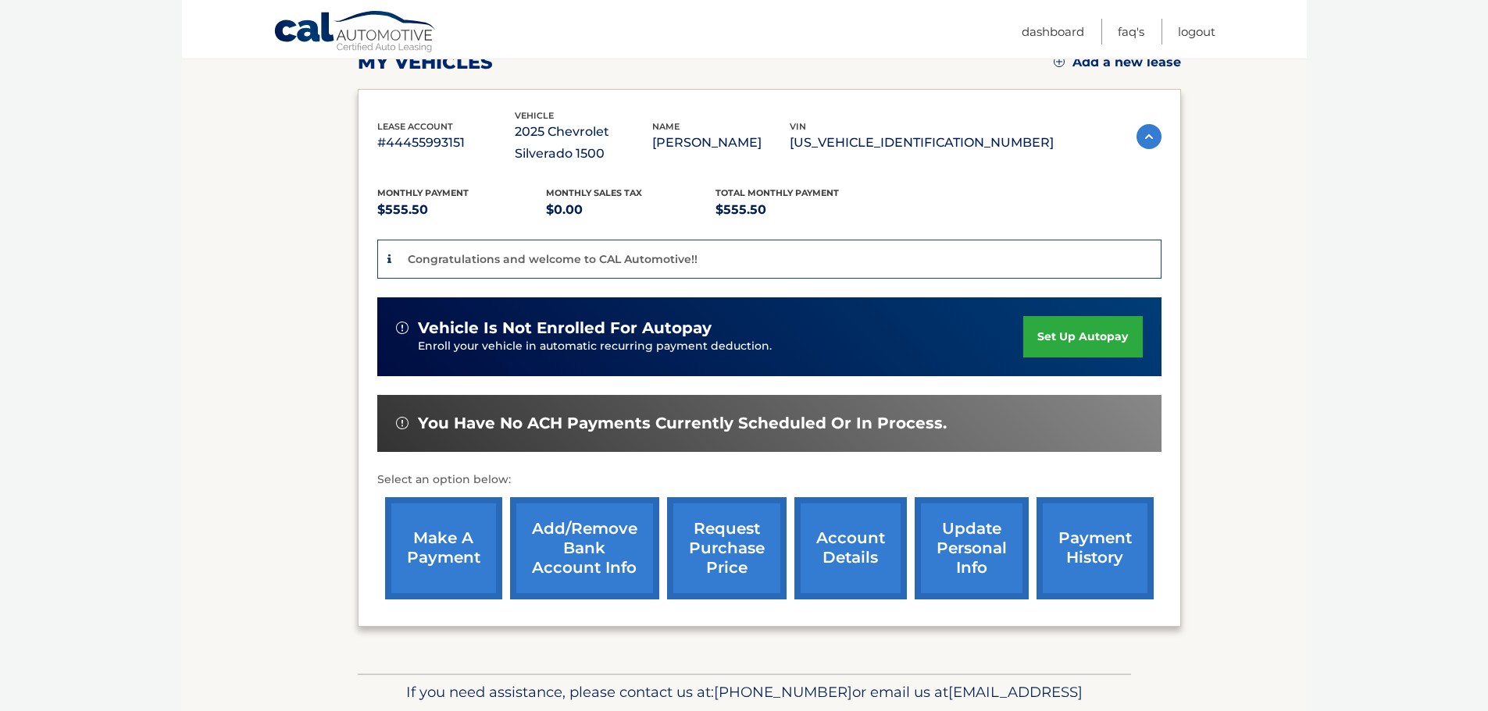 This screenshot has width=1488, height=711. I want to click on span: lease account, so click(415, 126).